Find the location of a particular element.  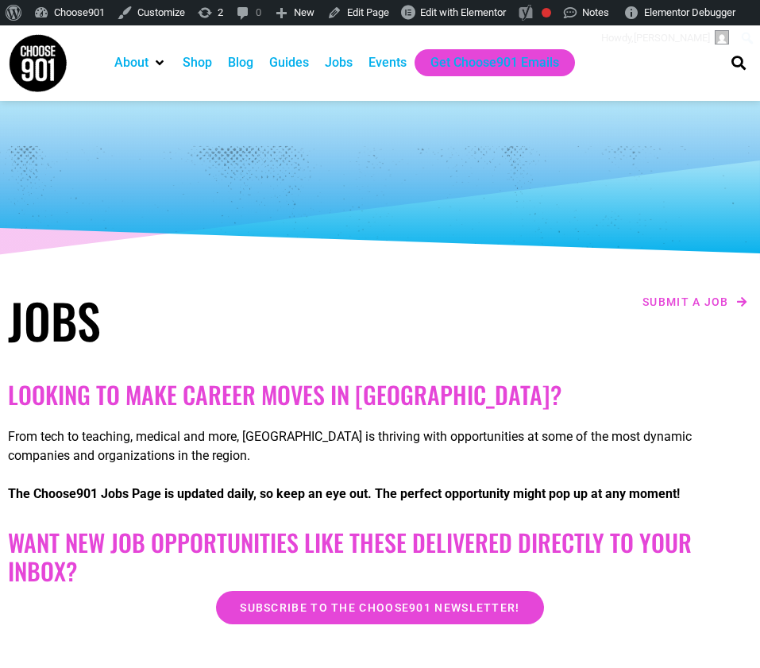

a: Submit a job is located at coordinates (695, 302).